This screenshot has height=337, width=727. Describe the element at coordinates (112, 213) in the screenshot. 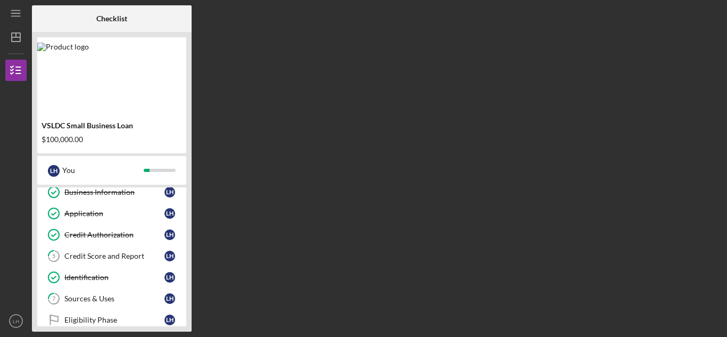

I see `a: ApplicationLH` at that location.